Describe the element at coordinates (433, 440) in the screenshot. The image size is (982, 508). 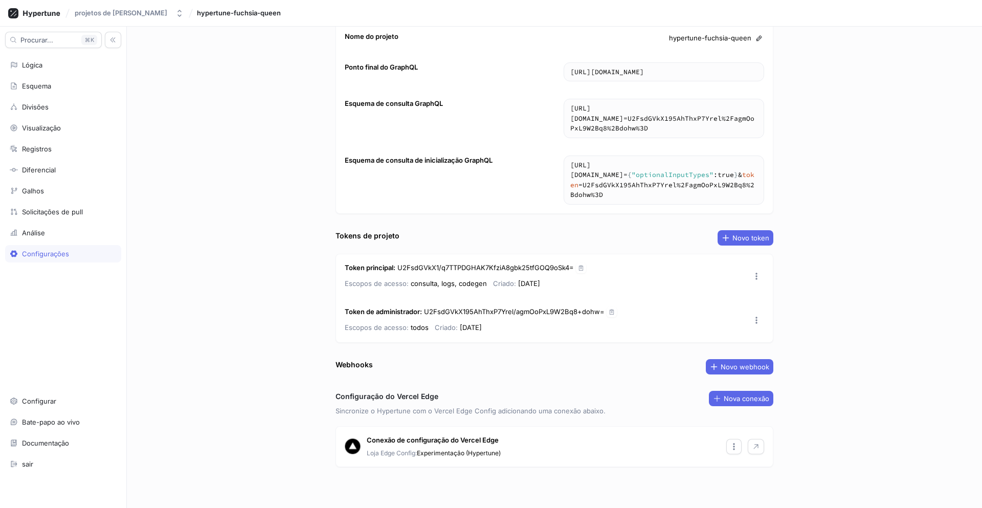
I see `font: Conexão de configuração do Vercel Edge` at that location.